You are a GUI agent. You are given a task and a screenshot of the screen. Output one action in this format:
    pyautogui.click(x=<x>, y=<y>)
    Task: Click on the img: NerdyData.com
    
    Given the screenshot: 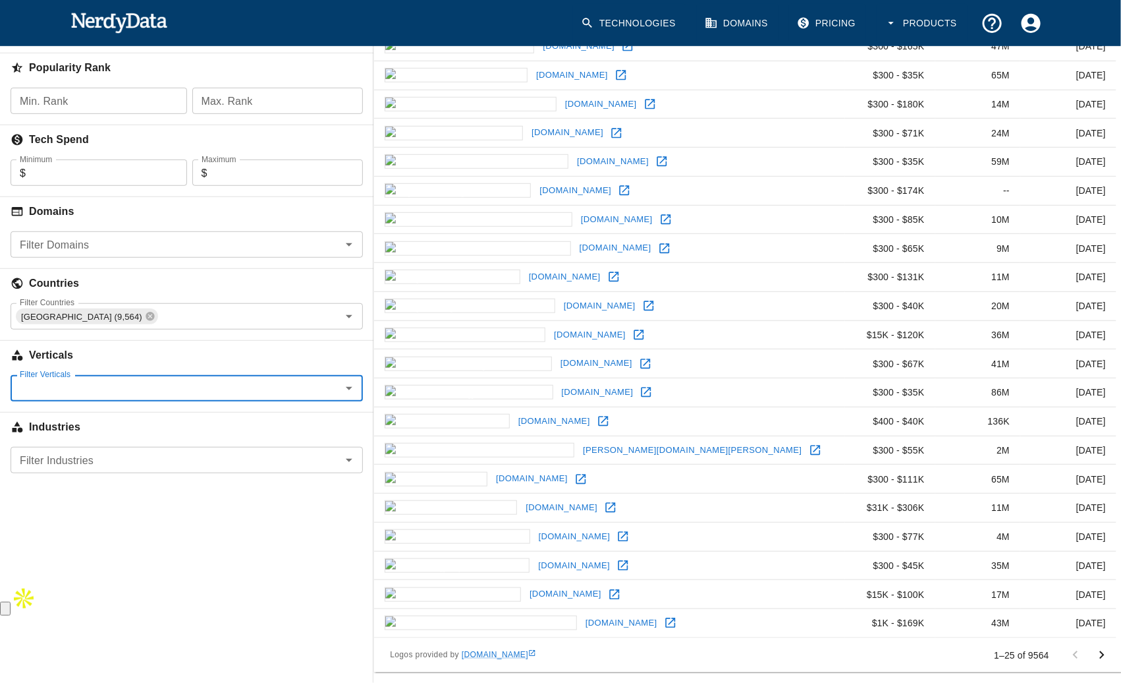 What is the action you would take?
    pyautogui.click(x=119, y=22)
    